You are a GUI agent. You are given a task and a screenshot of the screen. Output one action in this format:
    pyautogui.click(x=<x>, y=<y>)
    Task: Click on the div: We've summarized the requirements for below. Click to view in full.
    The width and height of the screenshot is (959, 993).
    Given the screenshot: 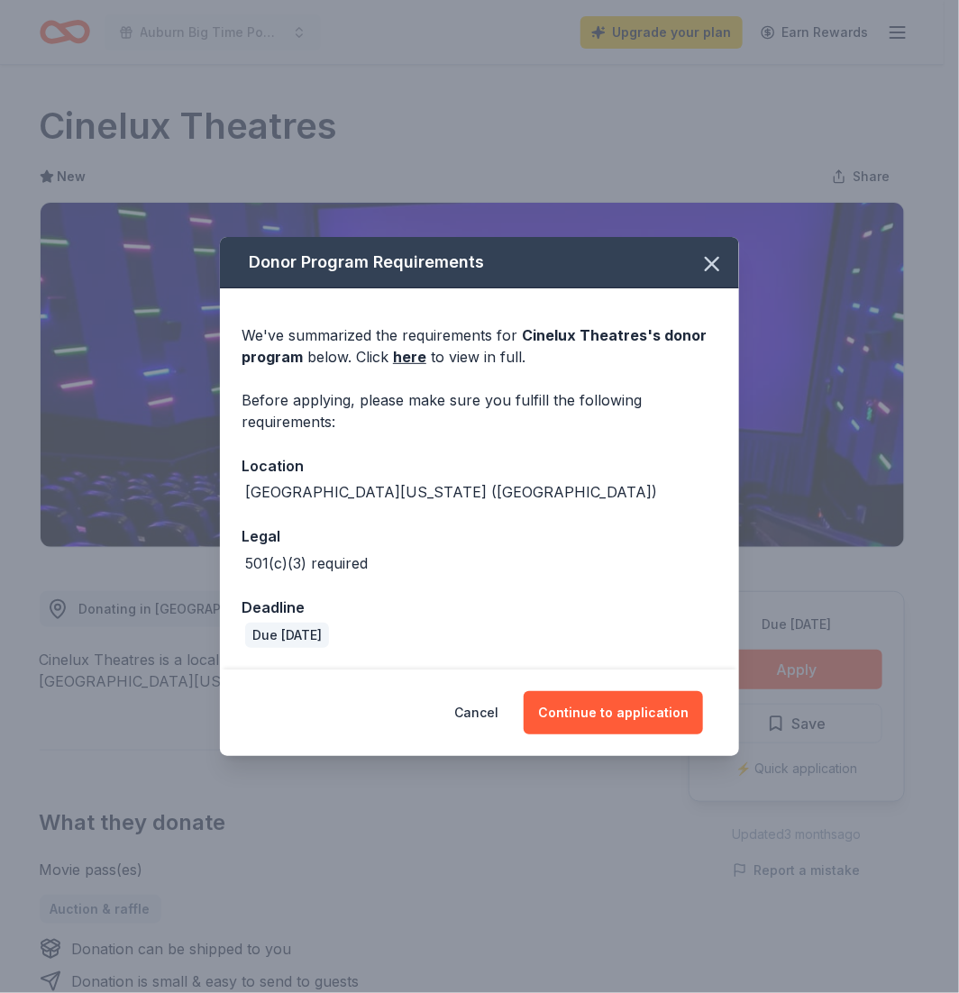 What is the action you would take?
    pyautogui.click(x=479, y=346)
    